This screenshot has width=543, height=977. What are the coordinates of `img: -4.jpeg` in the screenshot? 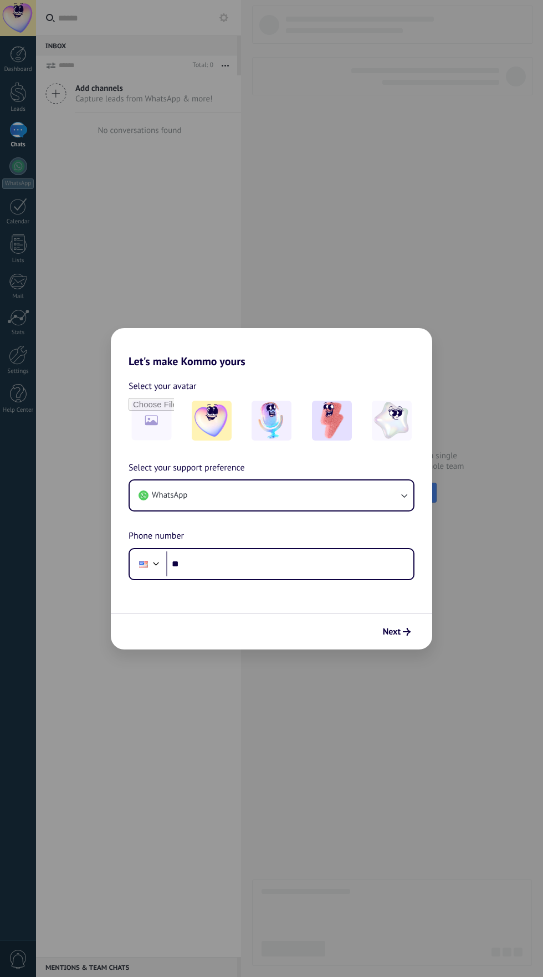 It's located at (392, 421).